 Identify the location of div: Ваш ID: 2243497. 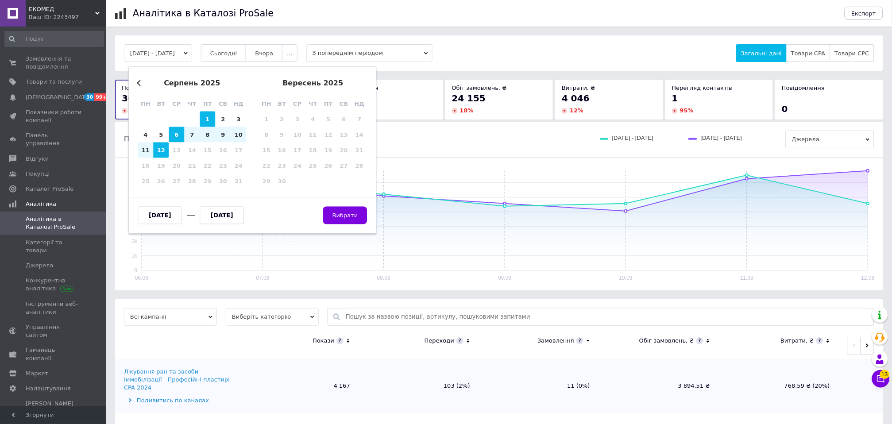
(67, 17).